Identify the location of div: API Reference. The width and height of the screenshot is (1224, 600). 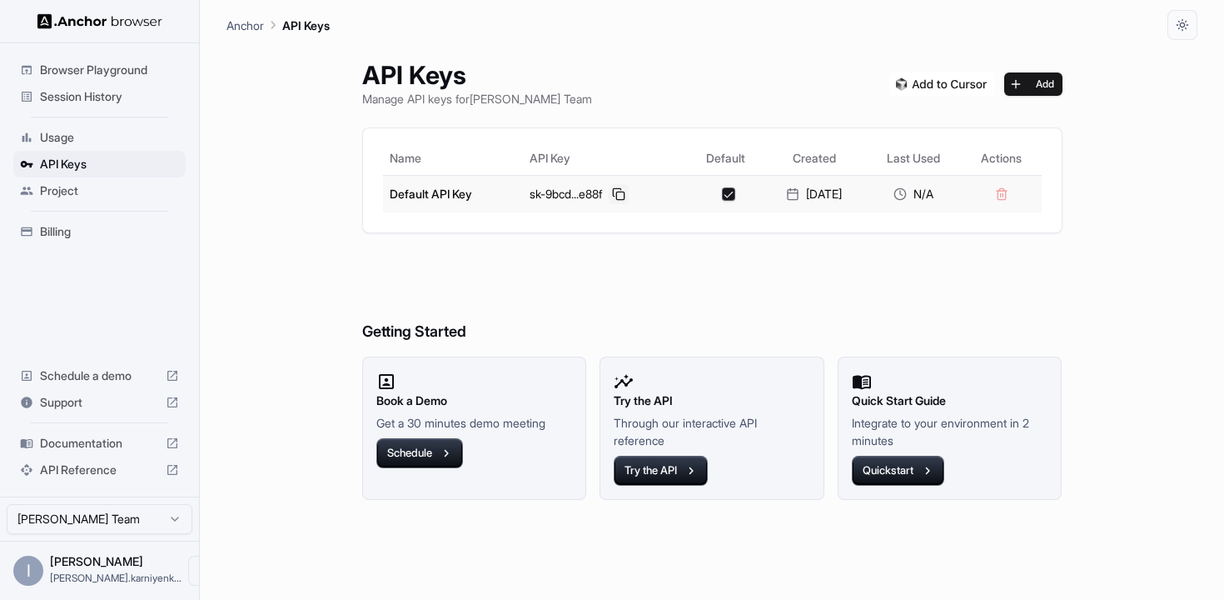
(99, 470).